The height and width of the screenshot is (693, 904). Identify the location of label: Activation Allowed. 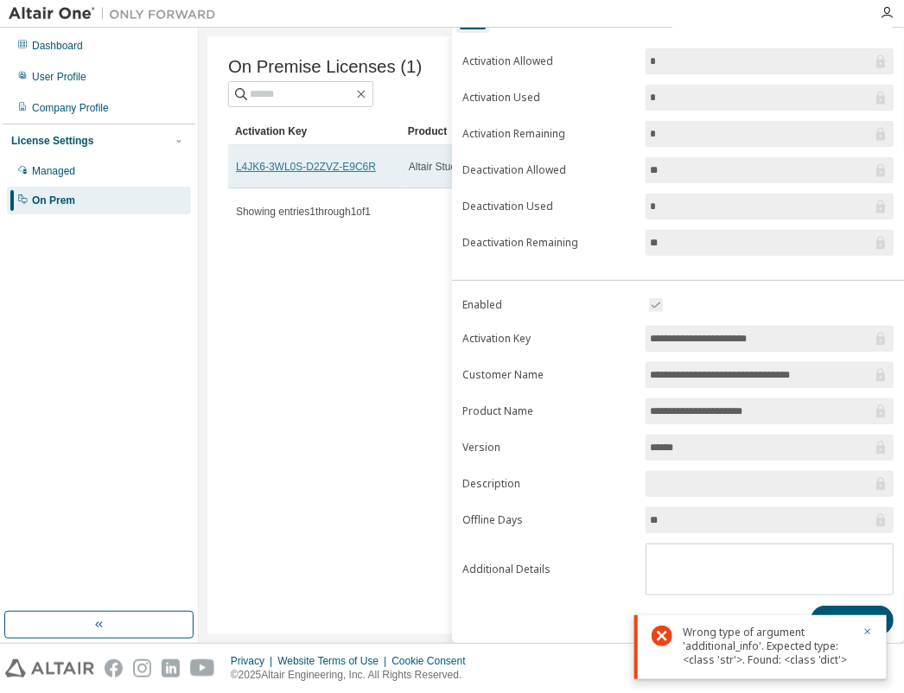
(549, 61).